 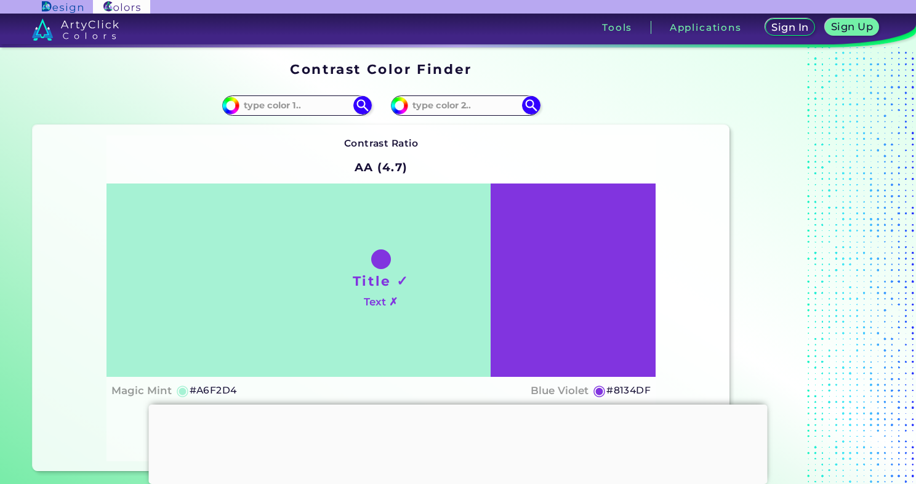 I want to click on h1: Contrast Color Finder, so click(x=381, y=69).